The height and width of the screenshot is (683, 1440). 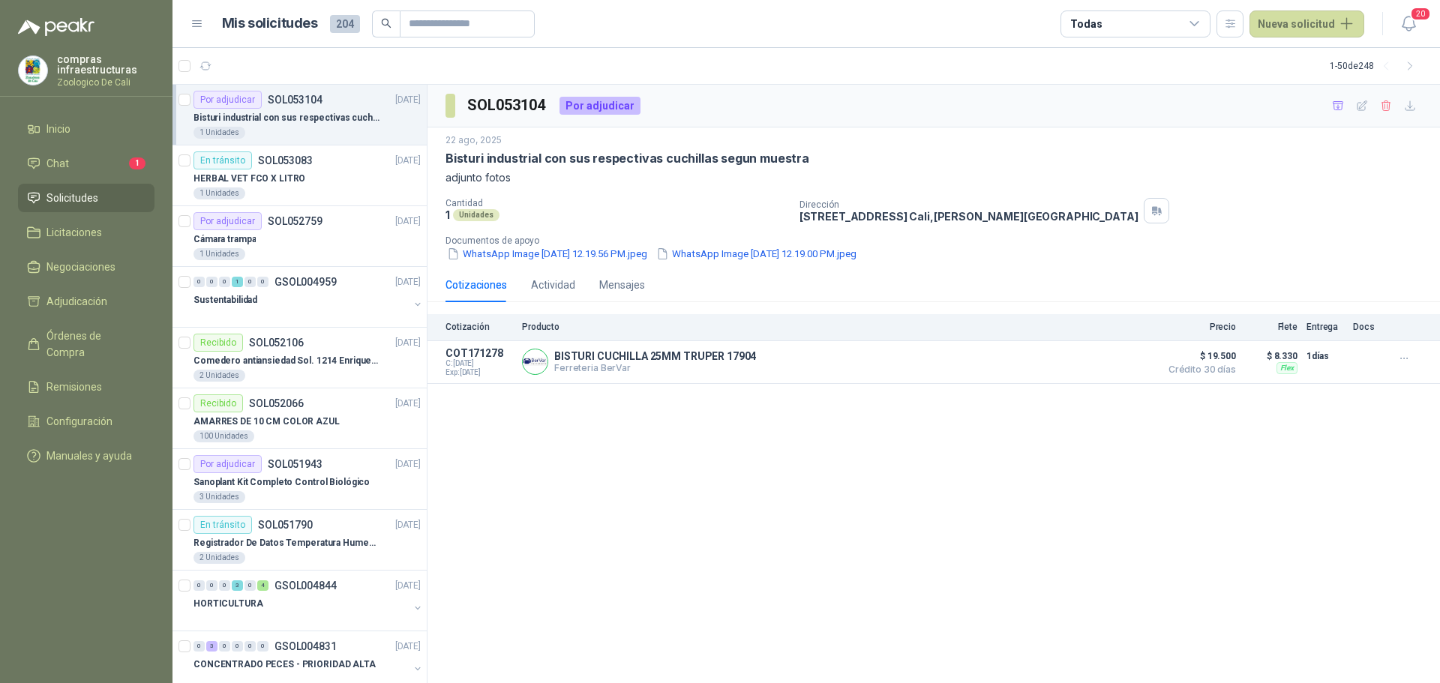 I want to click on div: Recibido, so click(x=218, y=403).